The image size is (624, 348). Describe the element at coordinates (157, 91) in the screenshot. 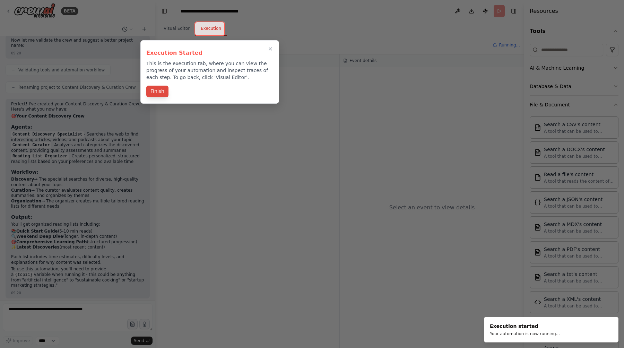

I see `button: Finish` at that location.